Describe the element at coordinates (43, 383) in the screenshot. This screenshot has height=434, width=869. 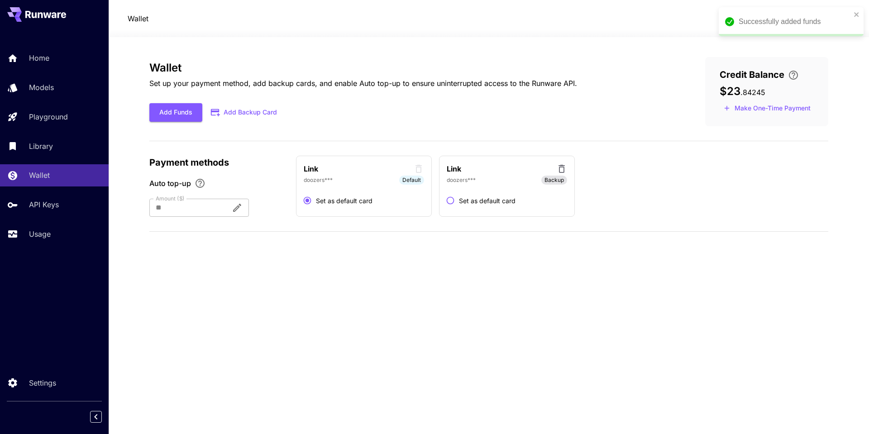
I see `p: Settings` at that location.